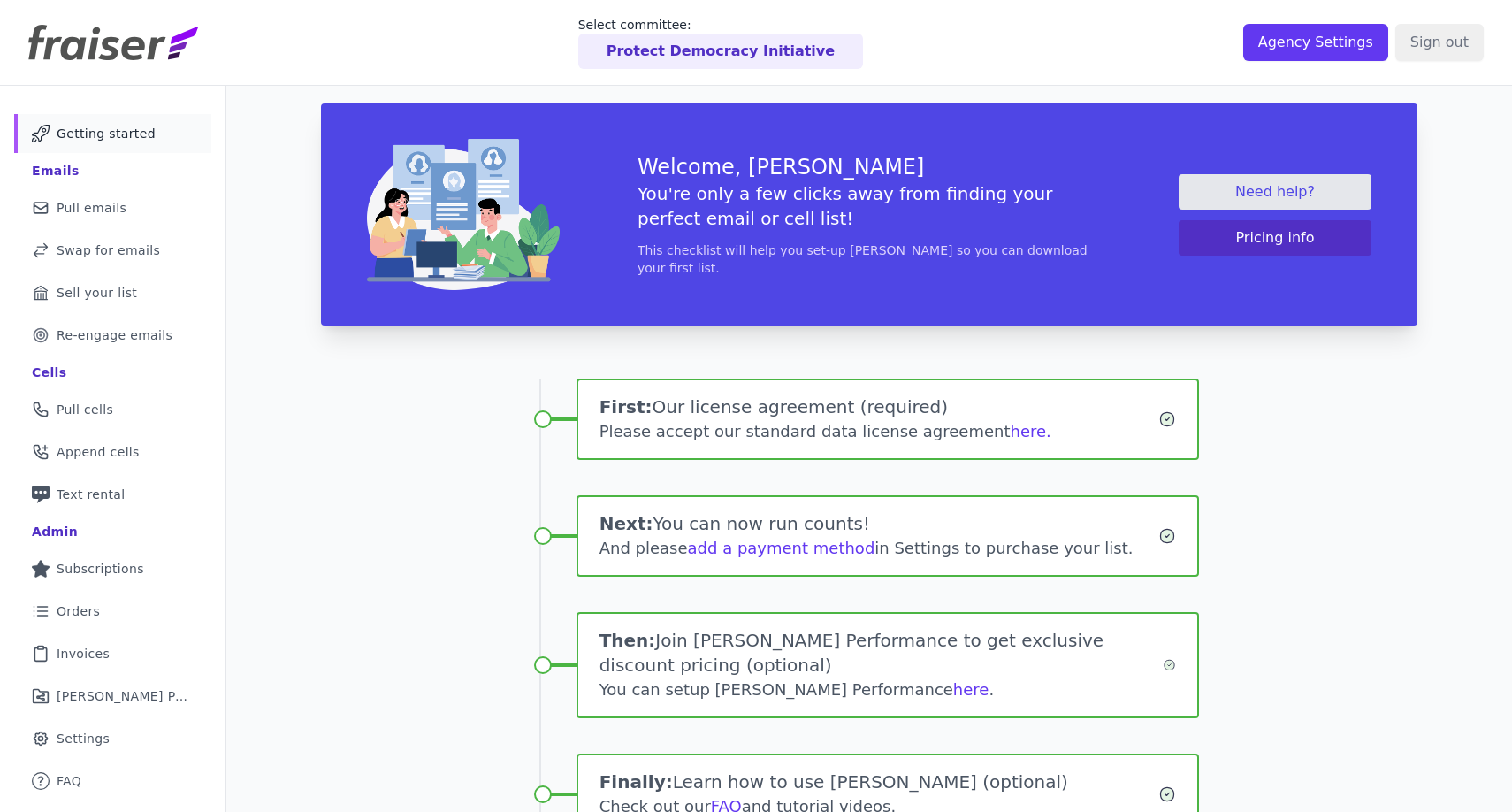 The width and height of the screenshot is (1512, 812). I want to click on a: Pull emails, so click(112, 208).